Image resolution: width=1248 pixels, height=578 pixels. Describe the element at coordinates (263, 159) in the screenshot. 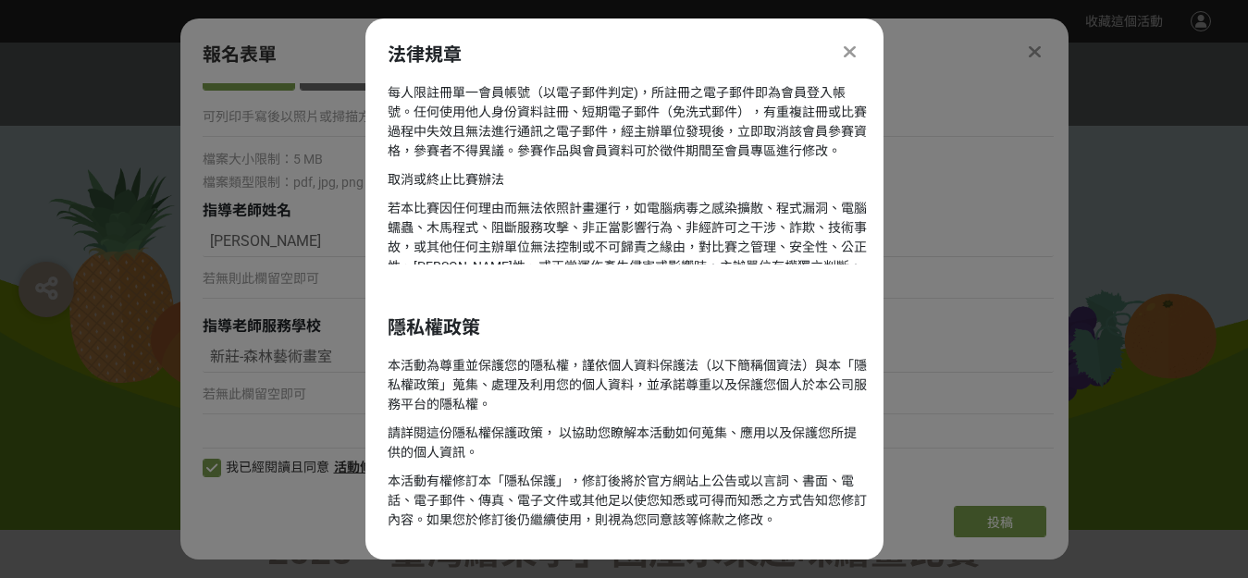

I see `span: 檔案大小限制：5 MB` at that location.